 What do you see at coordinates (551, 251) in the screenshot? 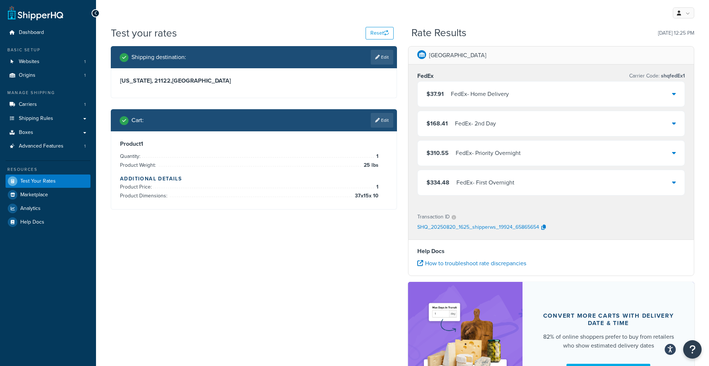
I see `h4: Help Docs` at bounding box center [551, 251].